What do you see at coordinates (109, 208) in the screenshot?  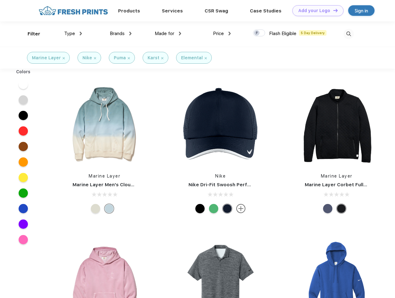 I see `div: Cool Ombre` at bounding box center [109, 208].